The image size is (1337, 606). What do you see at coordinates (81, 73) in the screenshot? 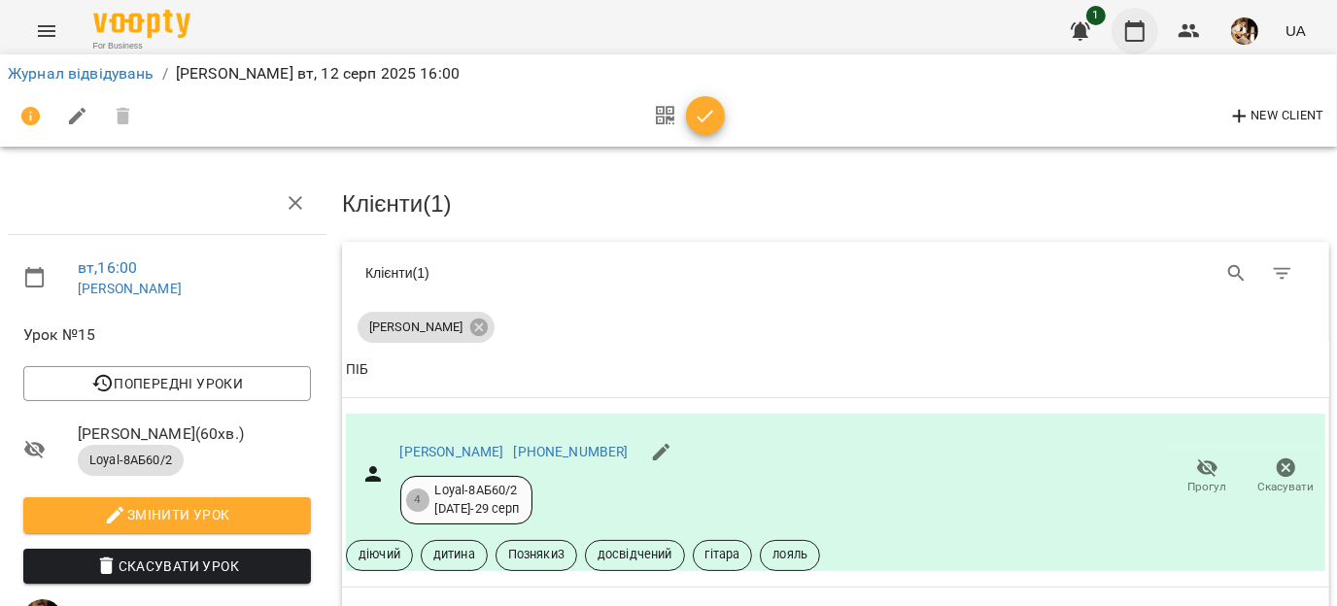
I see `a: Журнал відвідувань` at bounding box center [81, 73].